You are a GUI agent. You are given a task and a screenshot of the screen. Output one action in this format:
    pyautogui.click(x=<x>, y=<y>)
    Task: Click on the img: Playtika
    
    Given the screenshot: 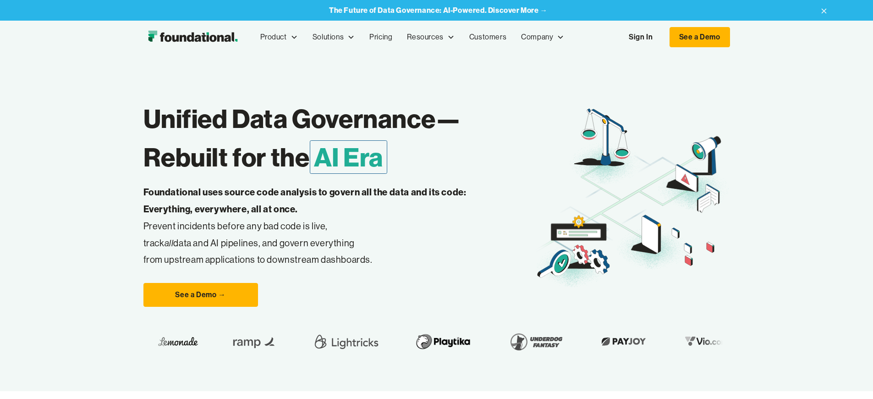 What is the action you would take?
    pyautogui.click(x=429, y=341)
    